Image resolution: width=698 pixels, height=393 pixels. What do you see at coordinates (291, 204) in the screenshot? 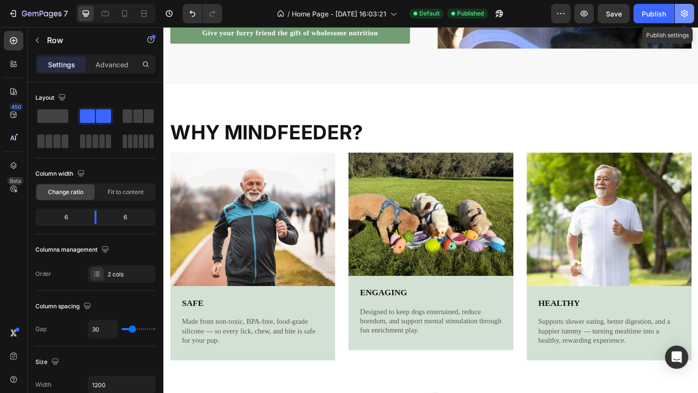
I see `img: gempages_580140999032963668-44121a5d-2e4e-4fc0-946e-0786155284f4.jpg` at bounding box center [291, 204].